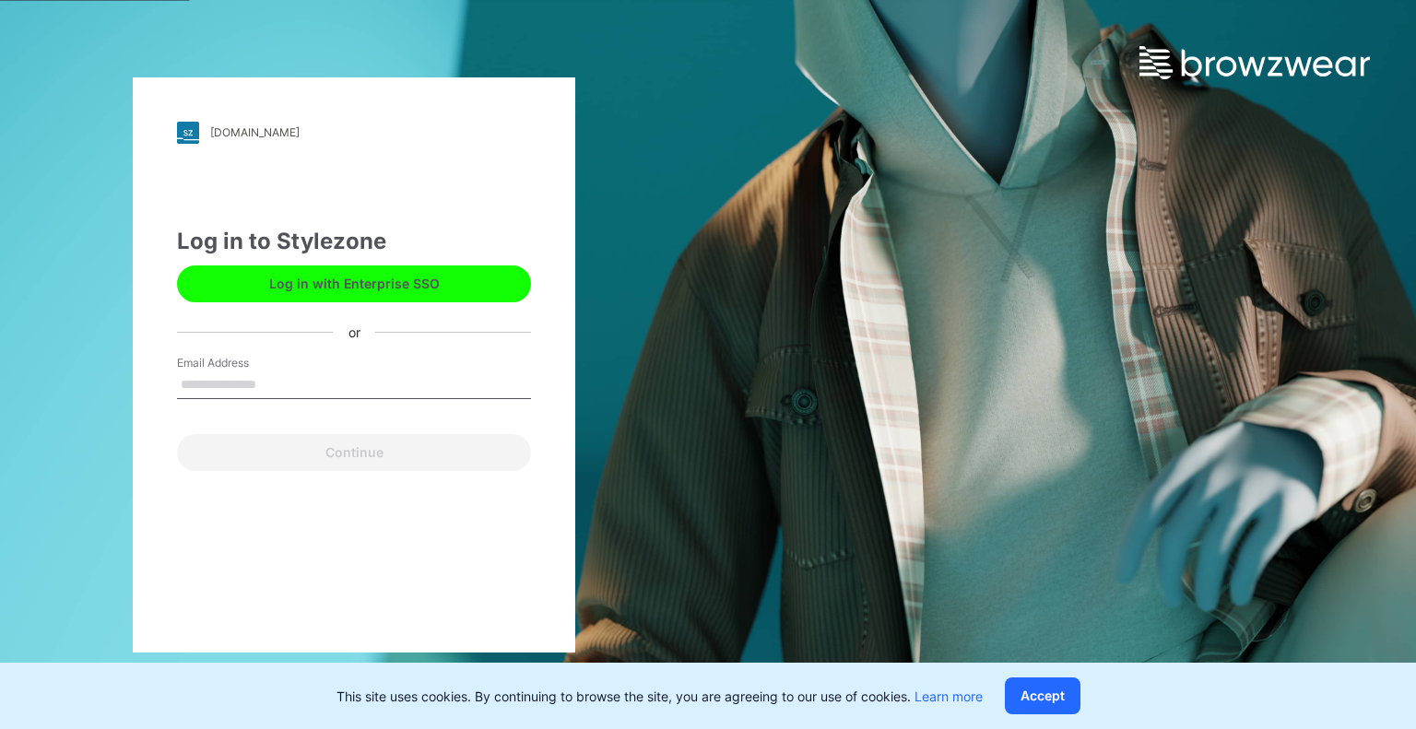 Image resolution: width=1416 pixels, height=729 pixels. Describe the element at coordinates (1255, 63) in the screenshot. I see `img: browzwear-logo.e42bd6dac1945053ebaf764b6aa21510.svg` at that location.